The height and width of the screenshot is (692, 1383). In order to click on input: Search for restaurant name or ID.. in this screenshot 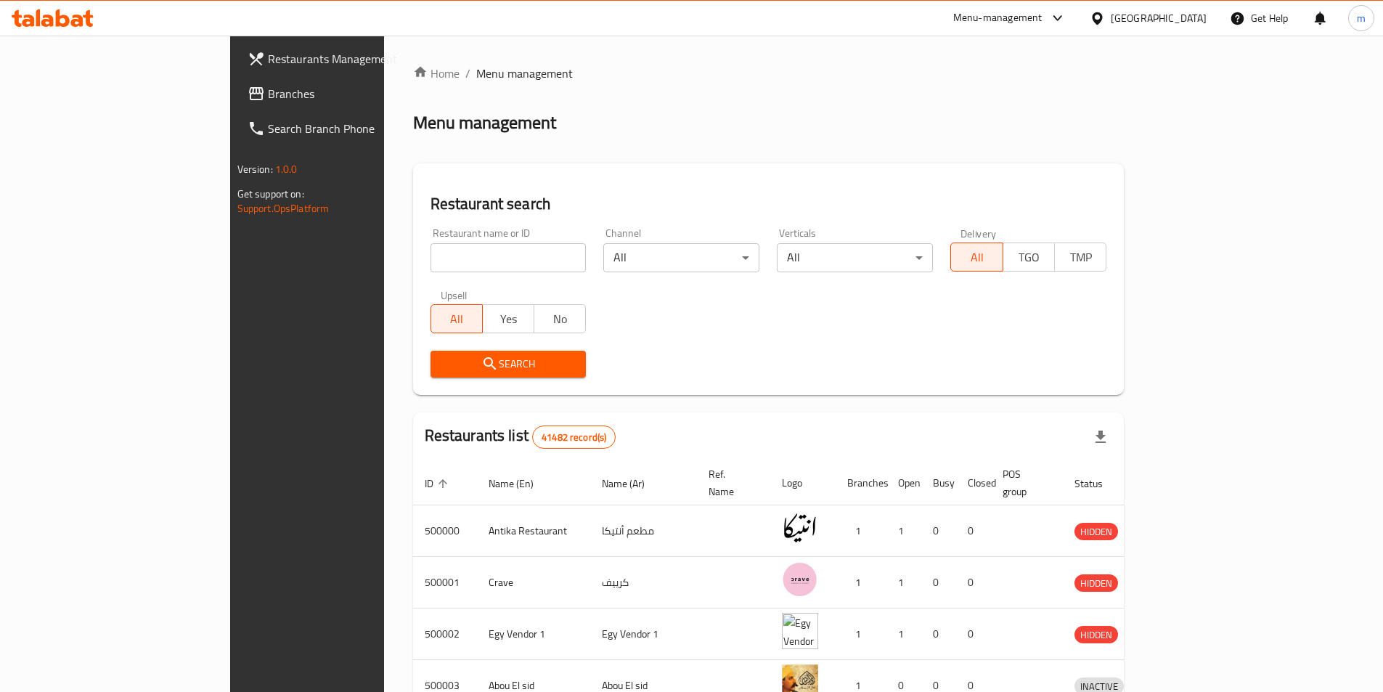, I will do `click(508, 258)`.